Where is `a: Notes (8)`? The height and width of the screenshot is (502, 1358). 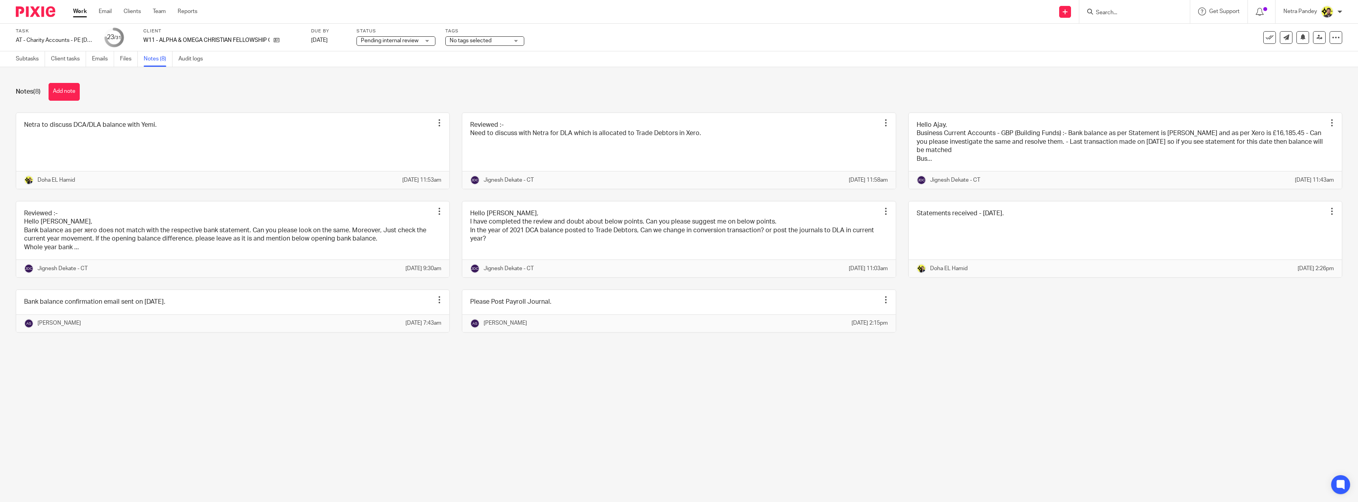
a: Notes (8) is located at coordinates (158, 59).